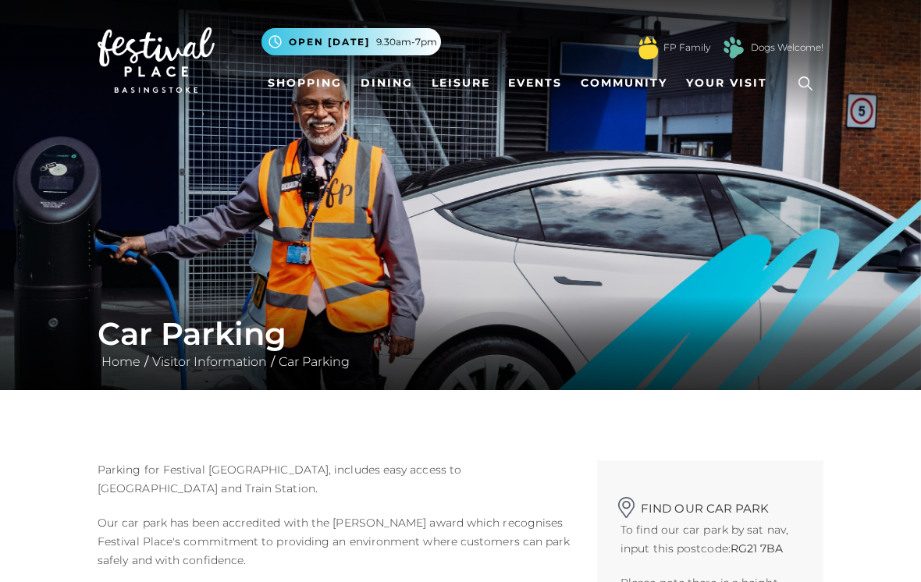  I want to click on a: Dining, so click(386, 83).